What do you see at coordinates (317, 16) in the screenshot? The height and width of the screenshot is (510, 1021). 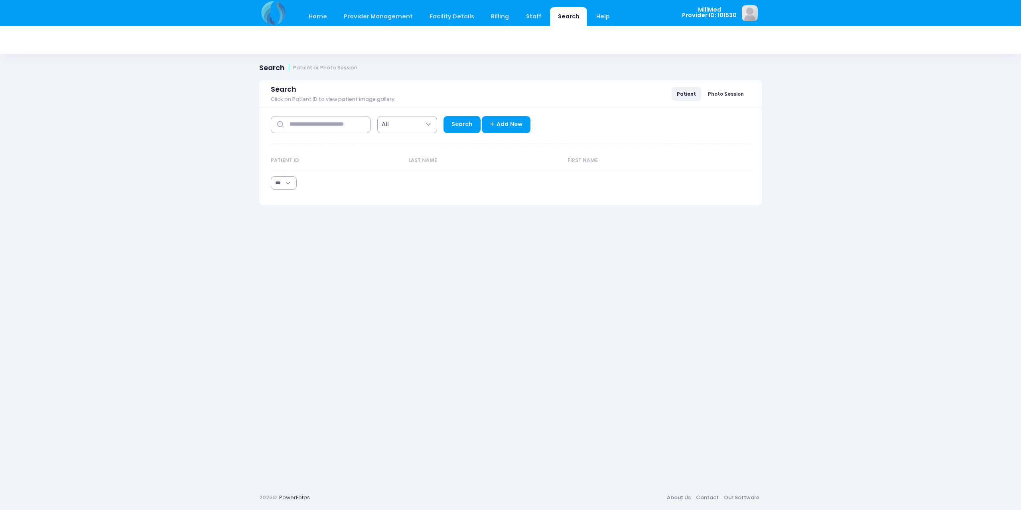 I see `a: Home` at bounding box center [317, 16].